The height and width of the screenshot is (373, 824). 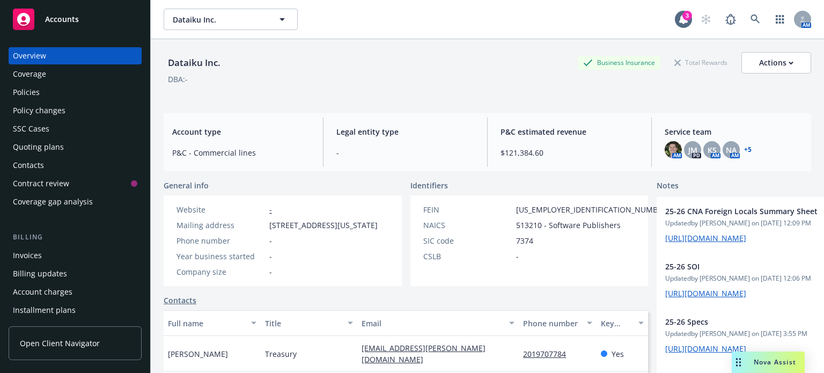 I want to click on div: Full name, so click(x=206, y=323).